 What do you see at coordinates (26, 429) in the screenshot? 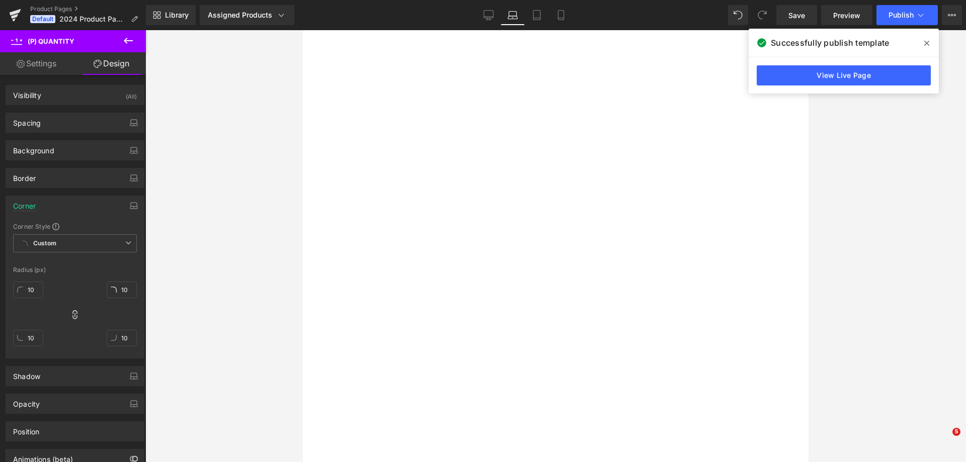
I see `div: Position` at bounding box center [26, 429].